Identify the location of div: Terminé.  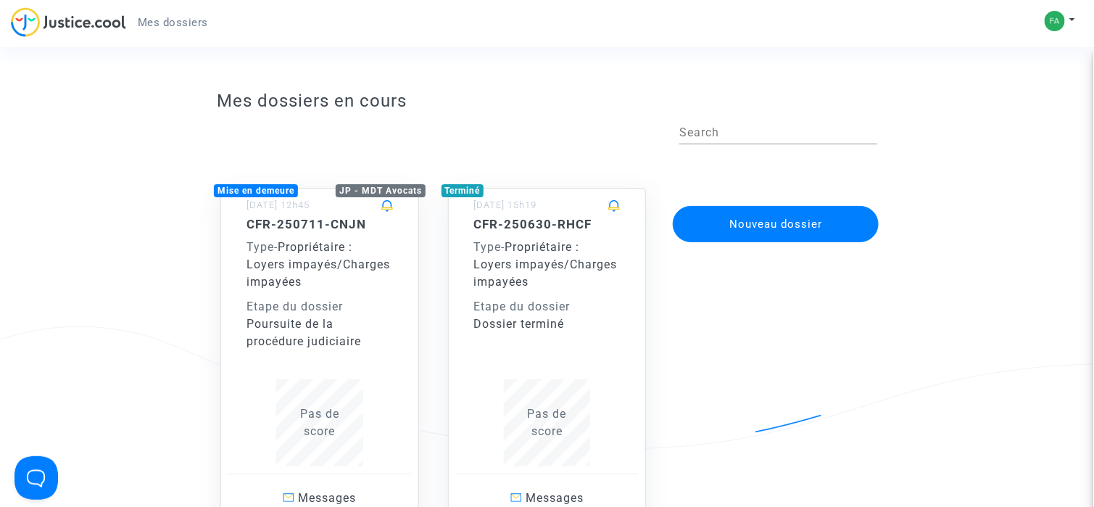
(462, 191).